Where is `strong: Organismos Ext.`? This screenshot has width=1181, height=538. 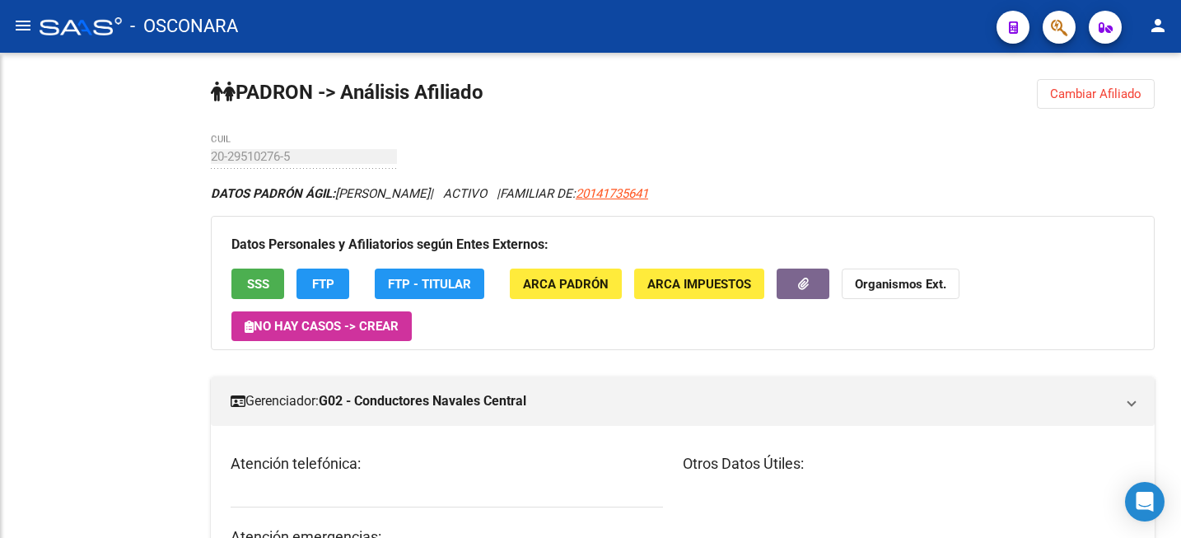 strong: Organismos Ext. is located at coordinates (900, 284).